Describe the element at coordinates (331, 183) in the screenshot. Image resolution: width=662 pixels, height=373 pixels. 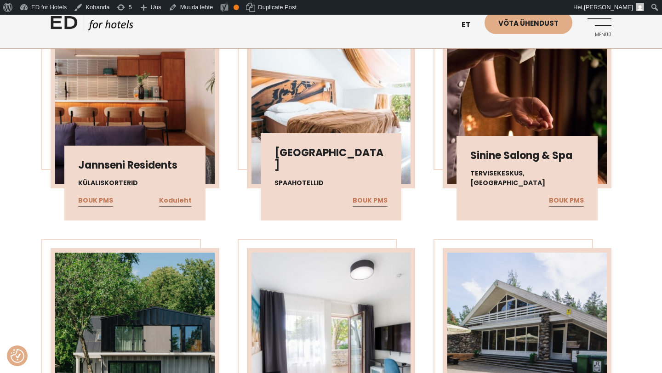
I see `h4: Spaahotellid` at that location.